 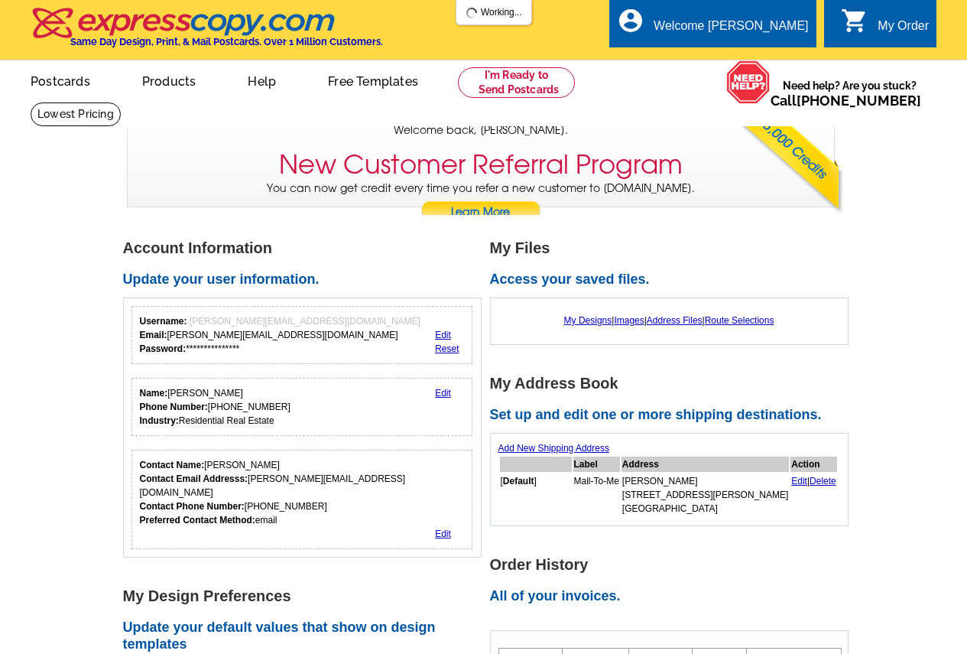 I want to click on a: Products, so click(x=169, y=80).